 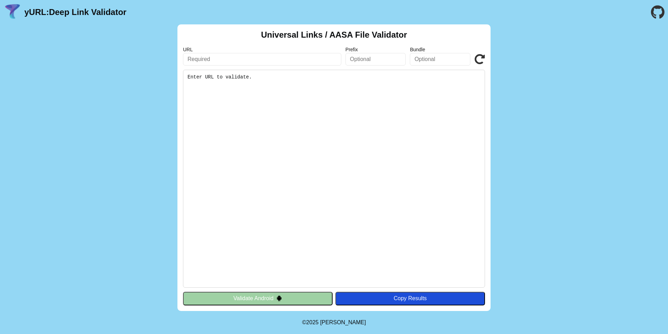 What do you see at coordinates (343, 322) in the screenshot?
I see `a: Michael Ibragimchayev's Personal Site` at bounding box center [343, 322].